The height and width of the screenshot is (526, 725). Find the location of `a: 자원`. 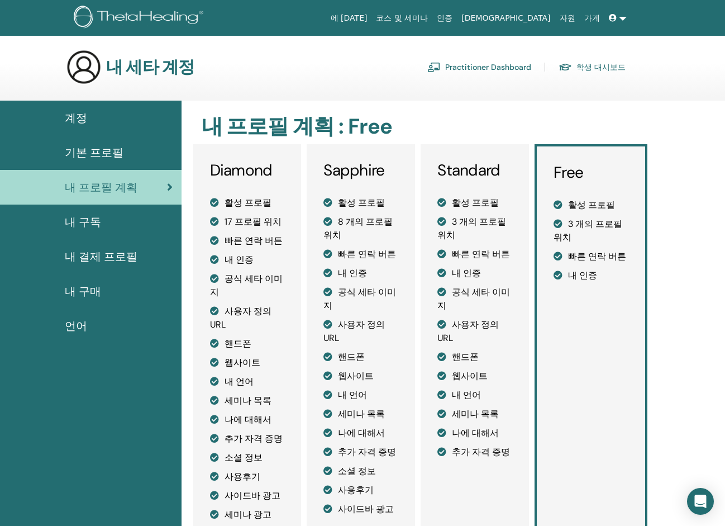

a: 자원 is located at coordinates (568, 18).